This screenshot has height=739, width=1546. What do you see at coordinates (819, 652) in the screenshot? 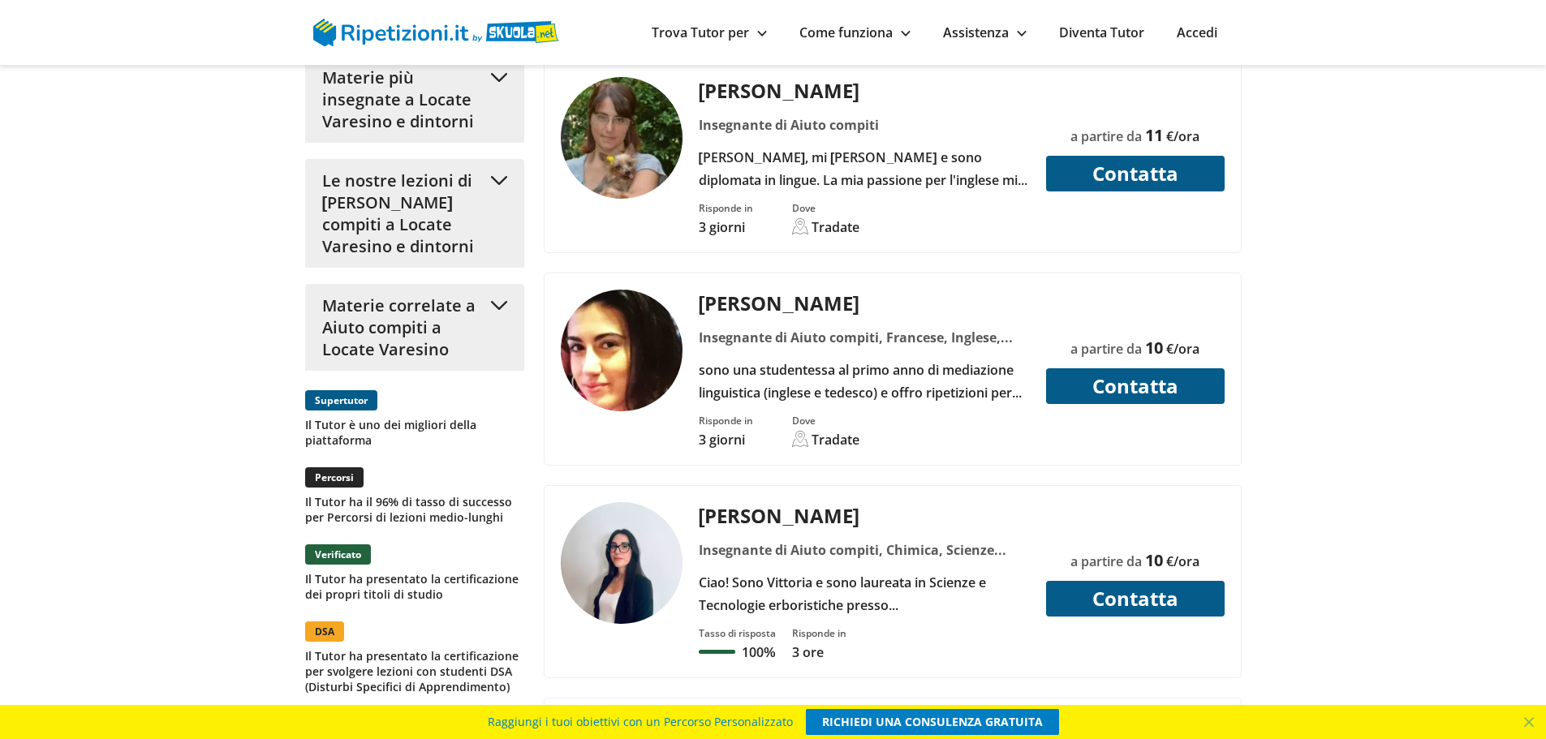
I see `p: 3 ore` at bounding box center [819, 652].